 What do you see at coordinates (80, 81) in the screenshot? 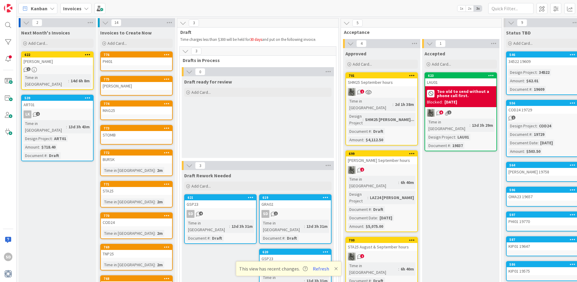
I see `div: 14d 6h 8m` at bounding box center [80, 81].